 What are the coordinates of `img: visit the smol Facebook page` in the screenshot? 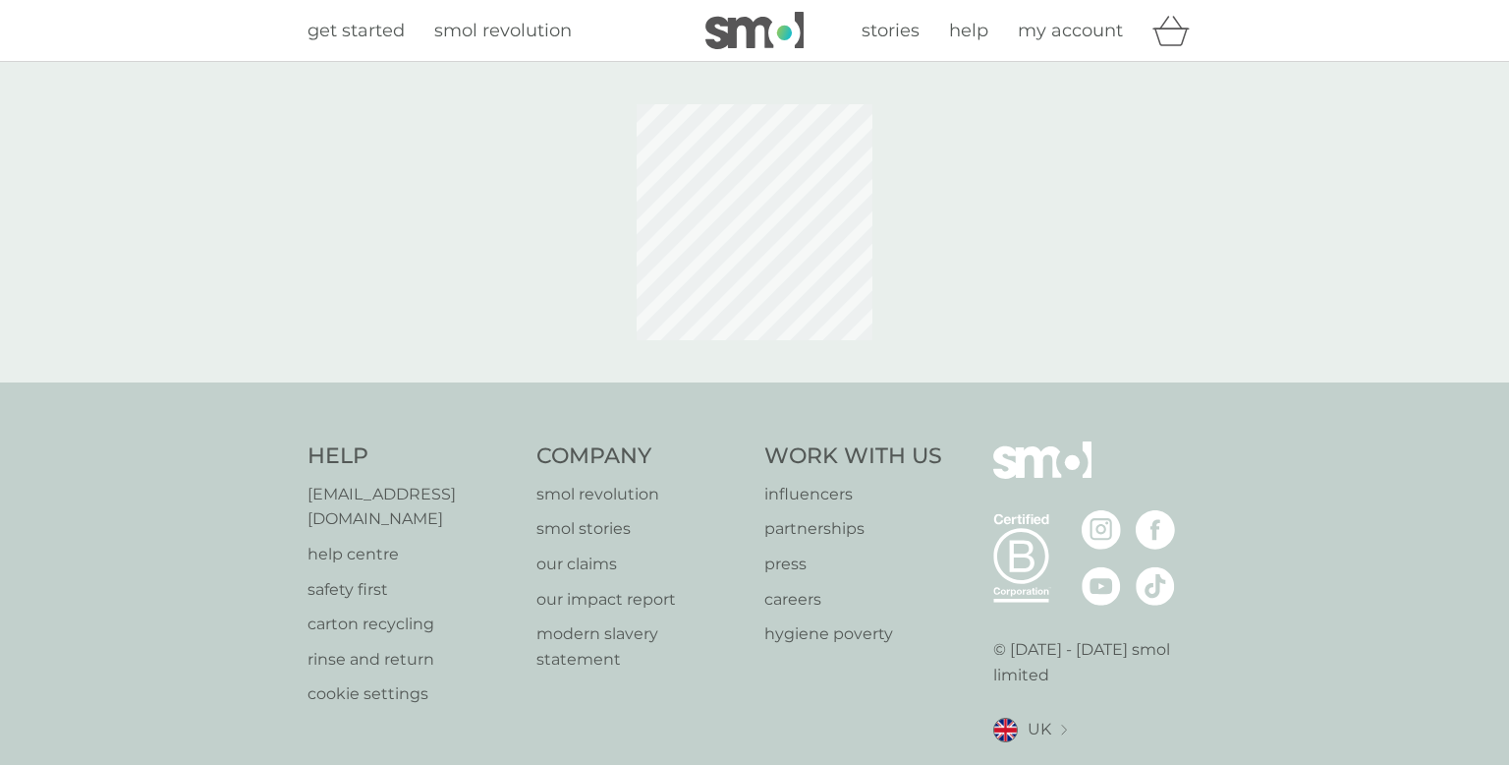 It's located at (1156, 530).